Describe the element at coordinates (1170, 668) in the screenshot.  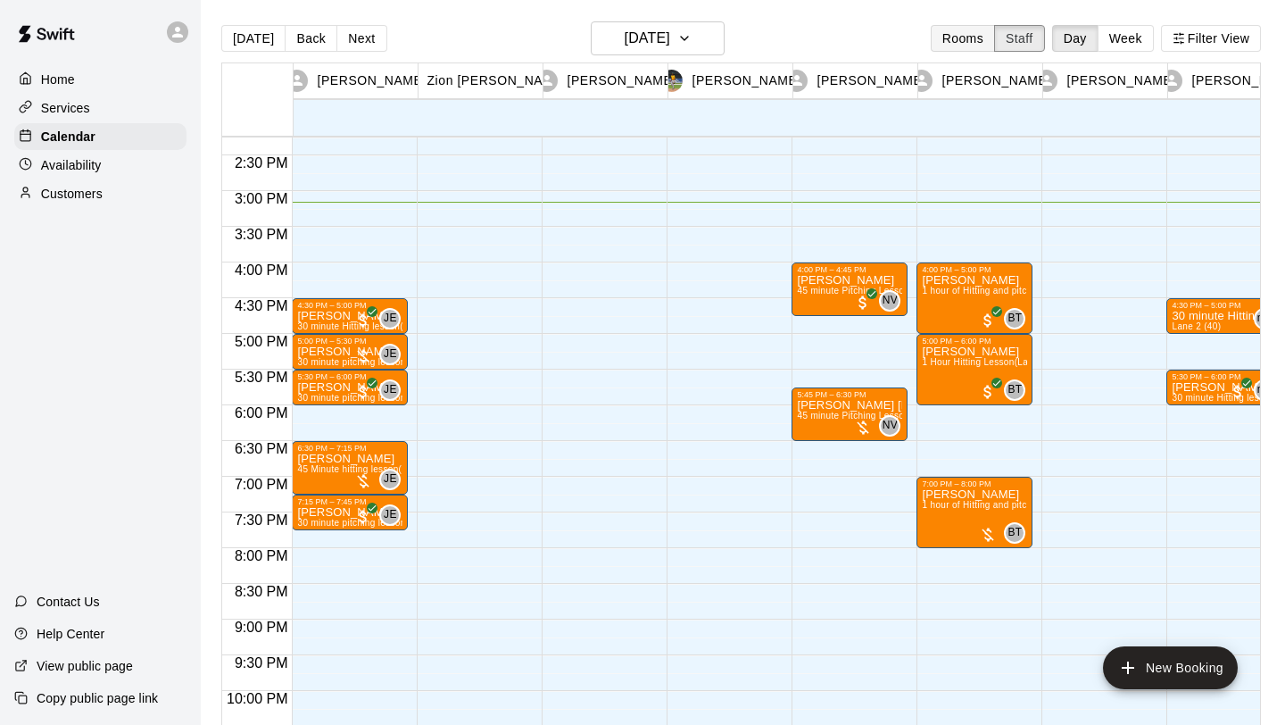
I see `button: add` at that location.